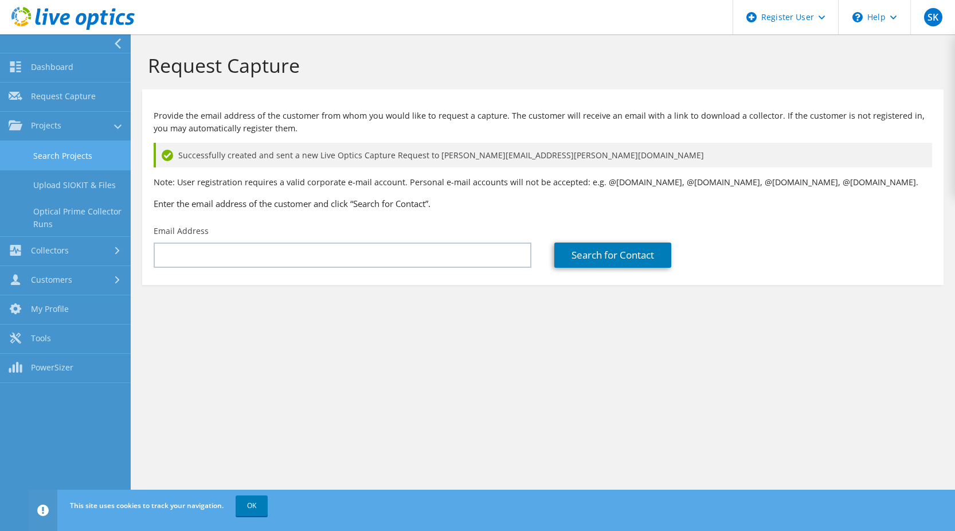 The width and height of the screenshot is (955, 531). I want to click on svg: \n, so click(858, 17).